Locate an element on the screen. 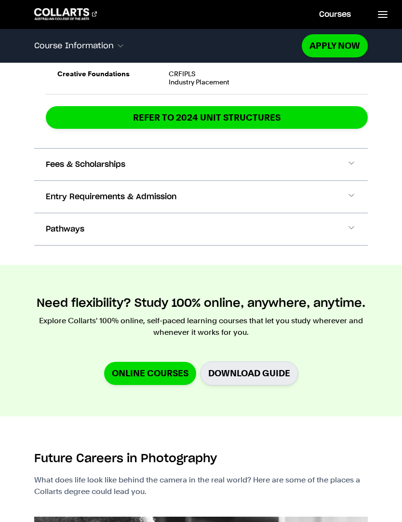 This screenshot has height=522, width=402. div: CRFIPLS Industry Placement is located at coordinates (263, 78).